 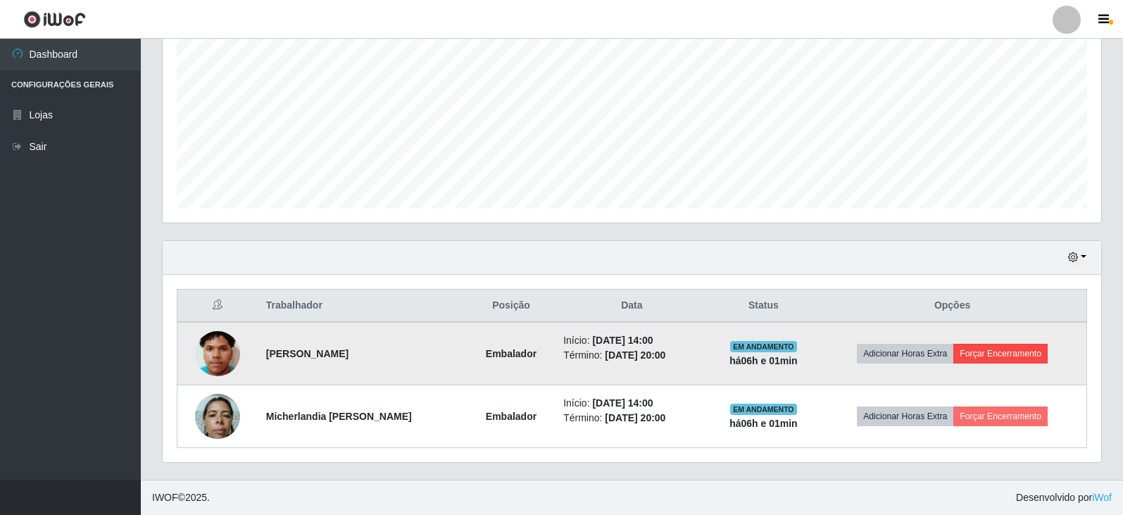 What do you see at coordinates (54, 19) in the screenshot?
I see `img: CoreUI Logo` at bounding box center [54, 19].